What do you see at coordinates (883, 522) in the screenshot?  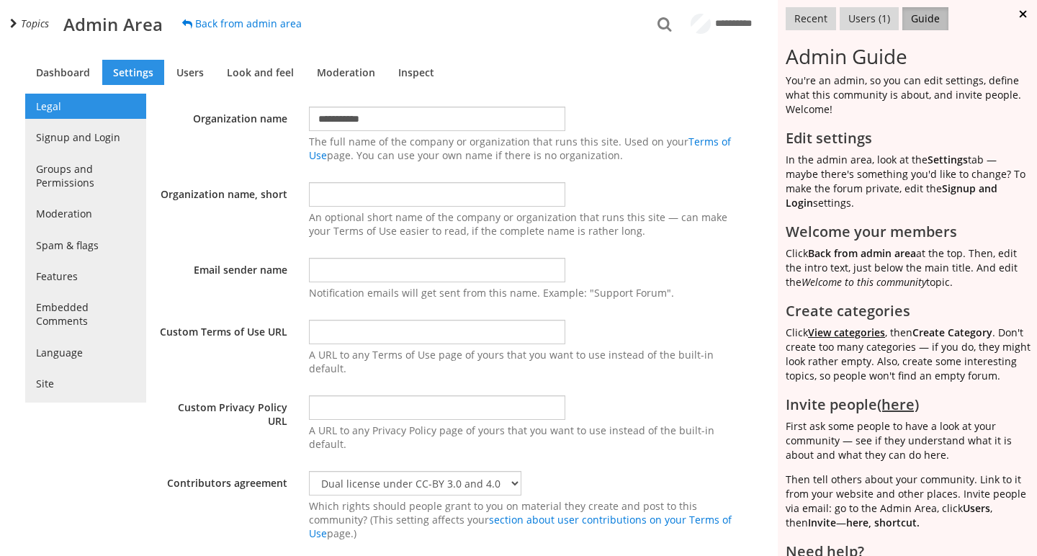 I see `a: here, shortcut.` at bounding box center [883, 522].